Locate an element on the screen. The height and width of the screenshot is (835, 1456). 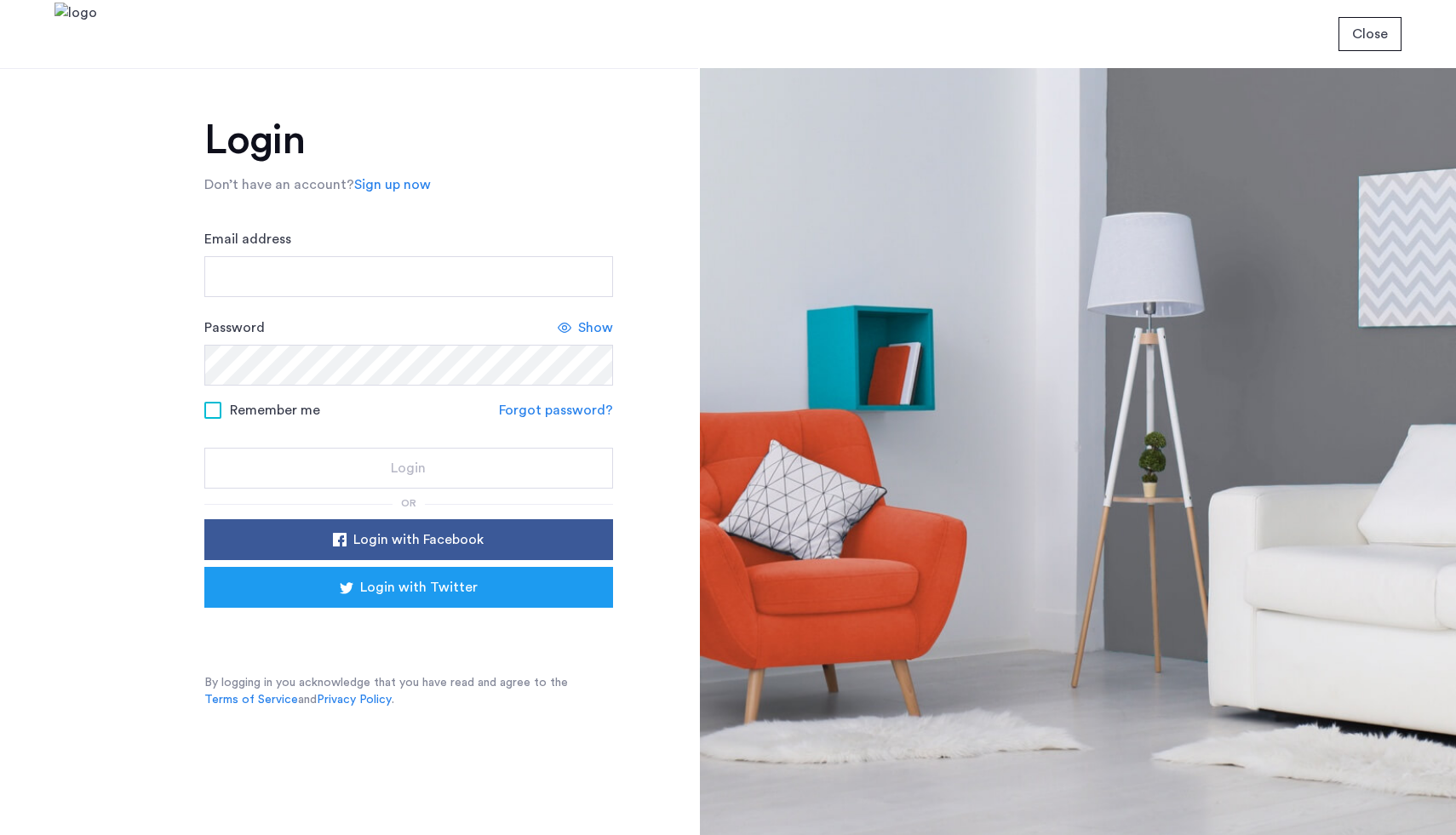
label: Password is located at coordinates (234, 328).